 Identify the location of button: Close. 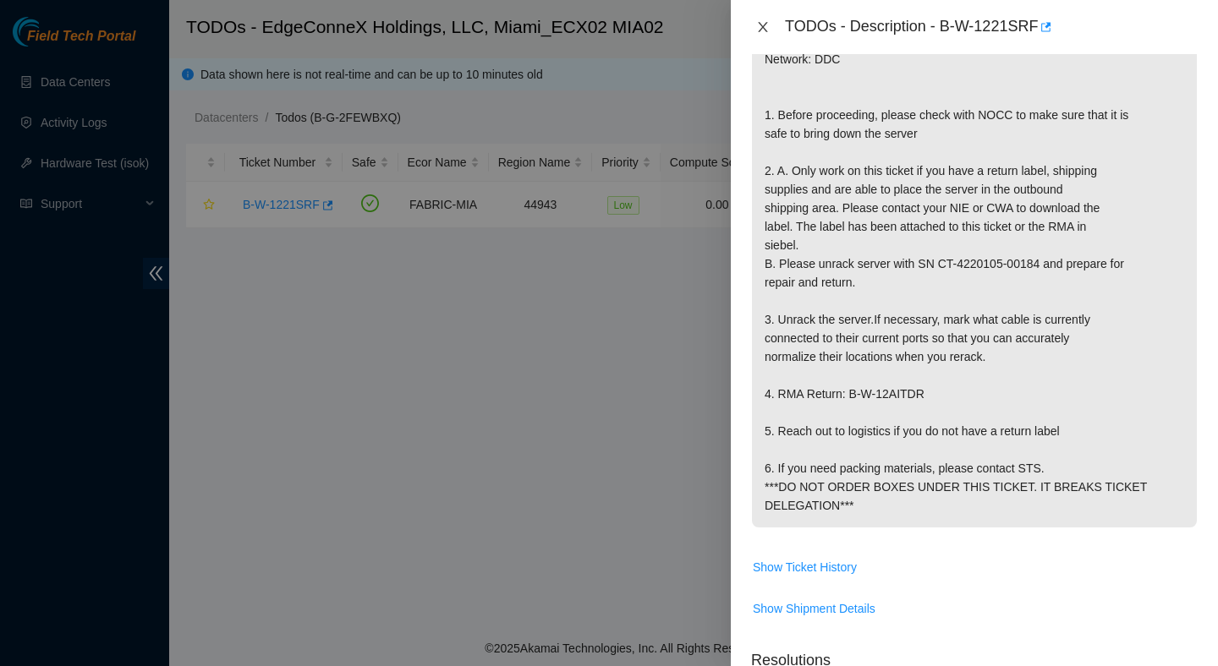
(763, 27).